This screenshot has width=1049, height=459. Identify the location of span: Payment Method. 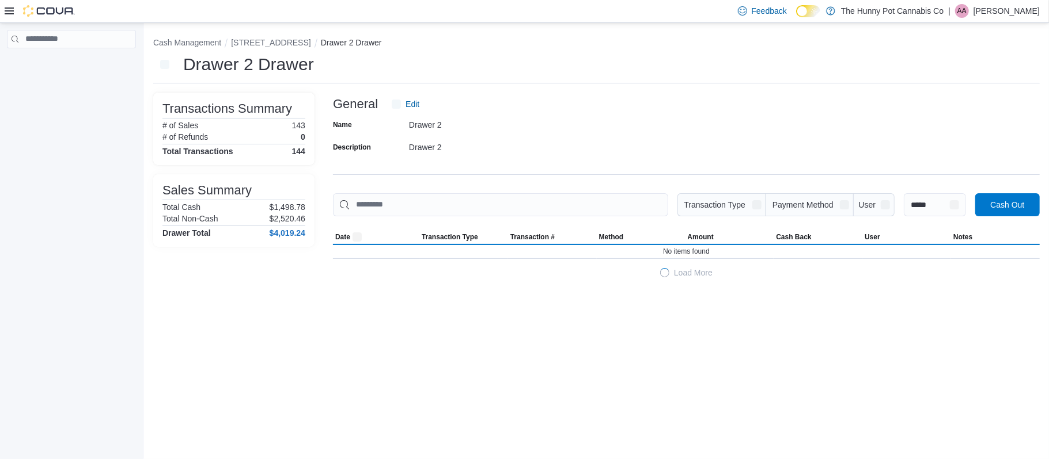
(803, 205).